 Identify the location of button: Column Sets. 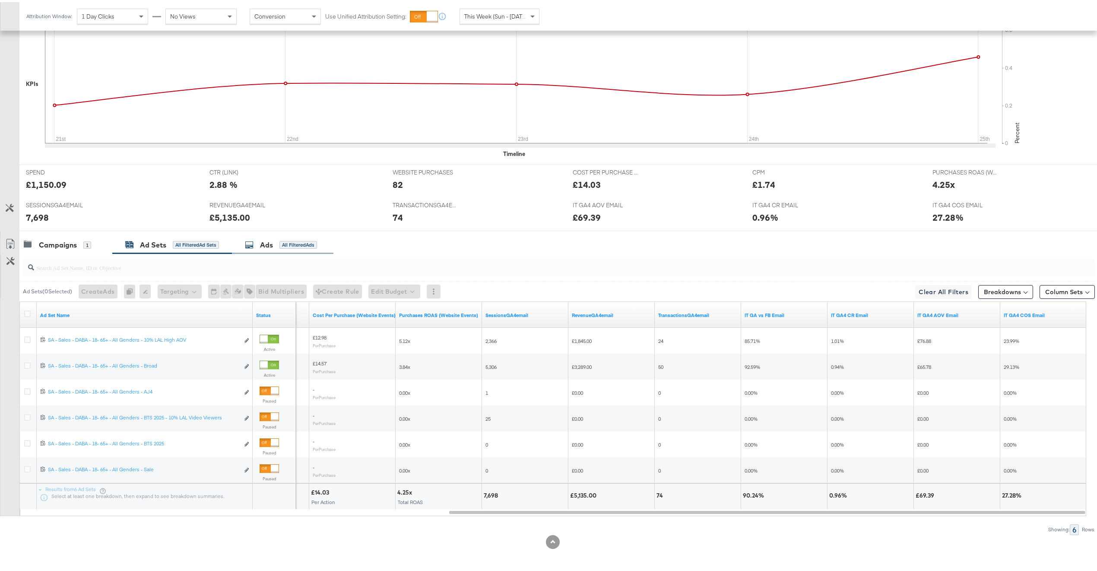
(1067, 290).